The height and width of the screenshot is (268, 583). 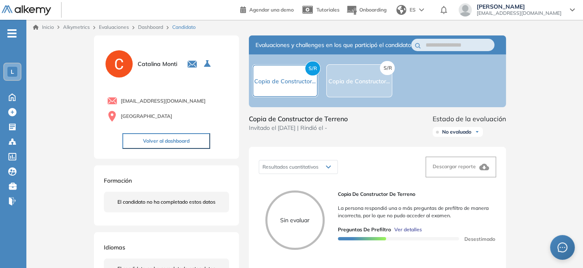 What do you see at coordinates (271, 9) in the screenshot?
I see `span: Agendar una demo` at bounding box center [271, 9].